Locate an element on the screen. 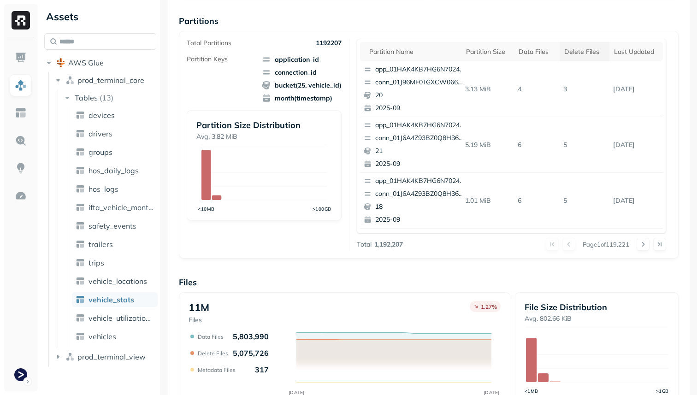 Image resolution: width=697 pixels, height=395 pixels. span: vehicles is located at coordinates (102, 336).